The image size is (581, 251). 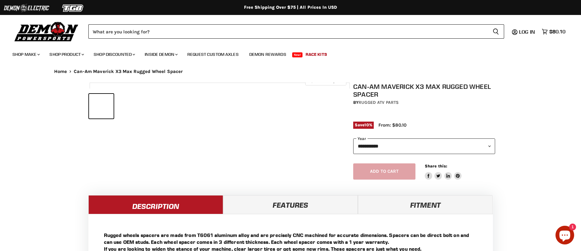 What do you see at coordinates (296, 31) in the screenshot?
I see `form: Product` at bounding box center [296, 31].